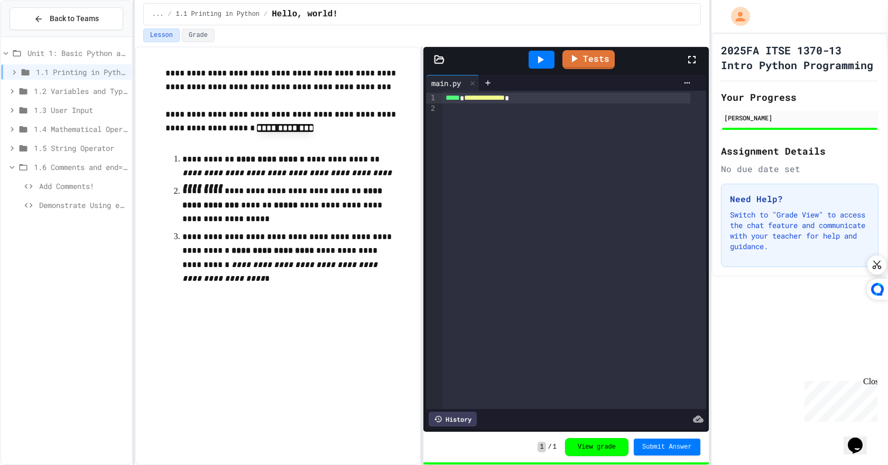 This screenshot has width=888, height=465. Describe the element at coordinates (799, 169) in the screenshot. I see `div: No due date set` at that location.